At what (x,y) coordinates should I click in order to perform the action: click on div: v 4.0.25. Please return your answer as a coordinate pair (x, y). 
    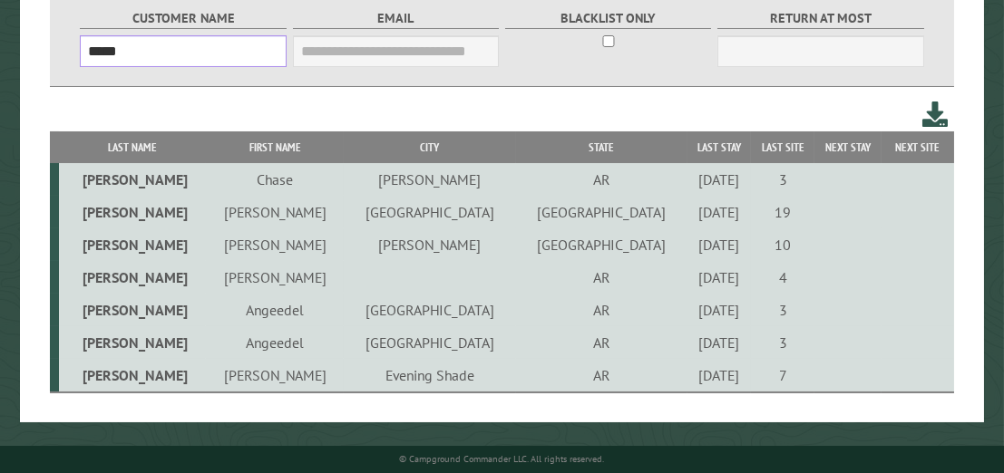
    Looking at the image, I should click on (70, 36).